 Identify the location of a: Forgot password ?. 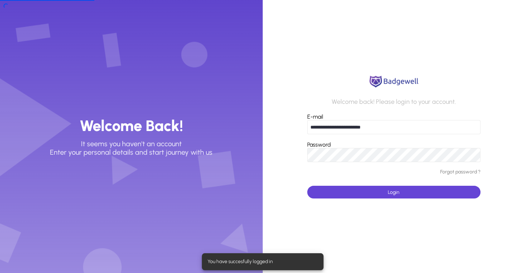
(461, 172).